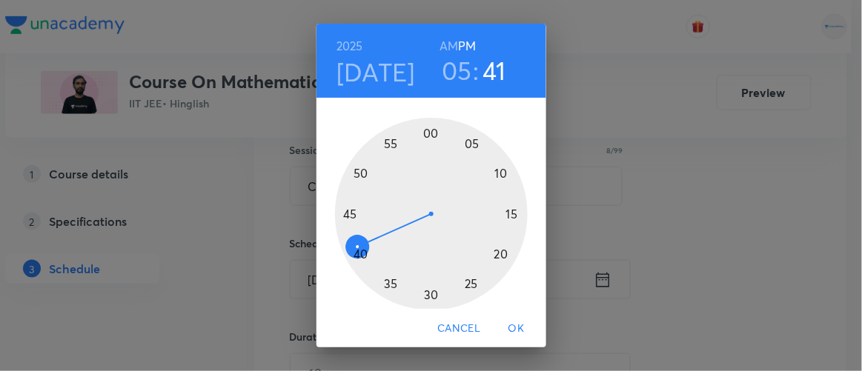 The width and height of the screenshot is (862, 371). I want to click on button: PM, so click(467, 46).